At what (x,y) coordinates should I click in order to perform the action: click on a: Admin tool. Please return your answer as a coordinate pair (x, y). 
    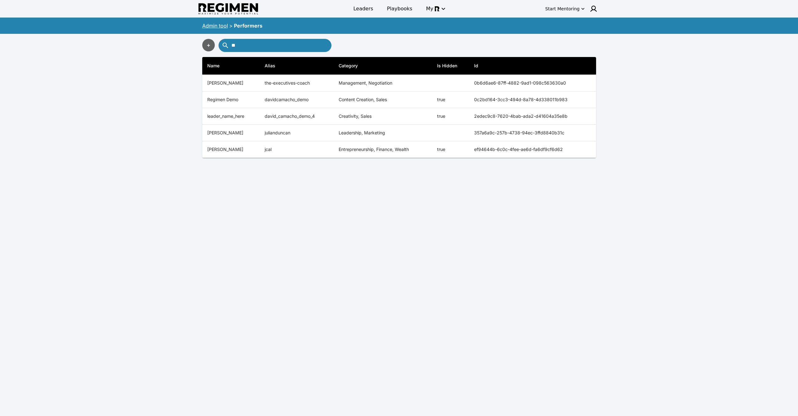
    Looking at the image, I should click on (215, 26).